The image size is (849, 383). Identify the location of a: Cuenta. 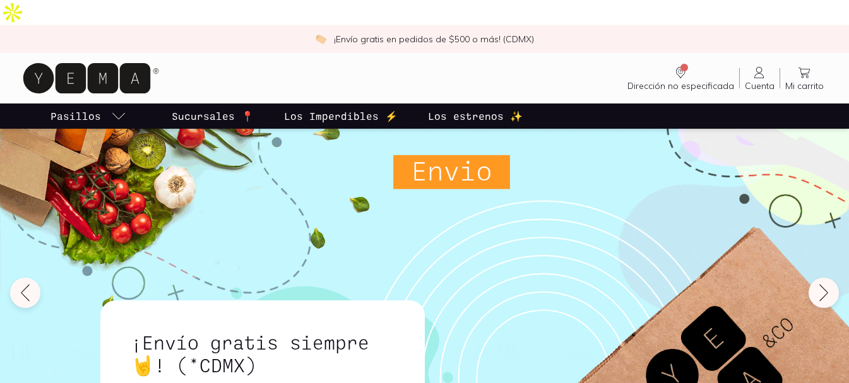
(760, 78).